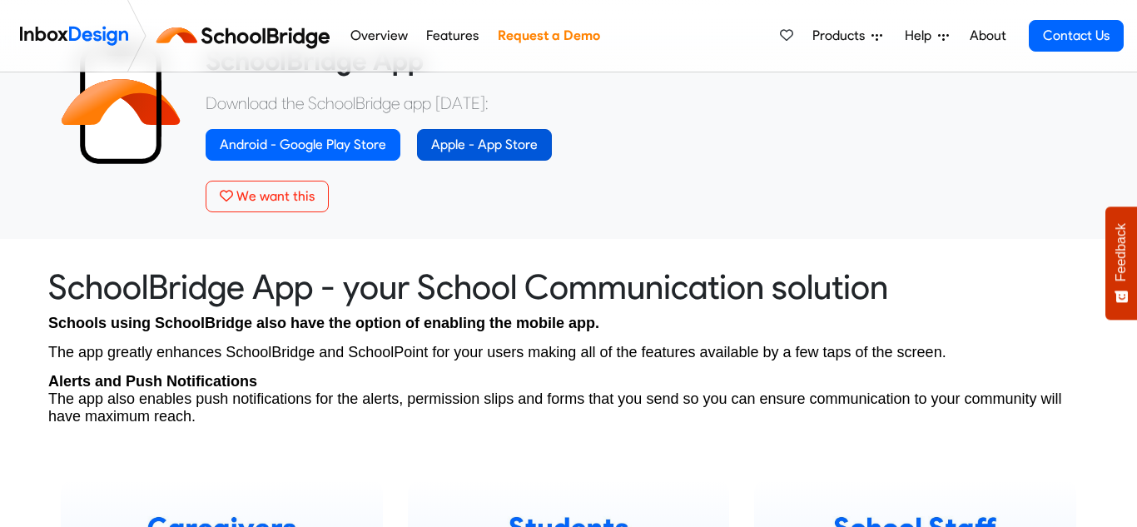 The image size is (1137, 527). I want to click on span: Products, so click(842, 36).